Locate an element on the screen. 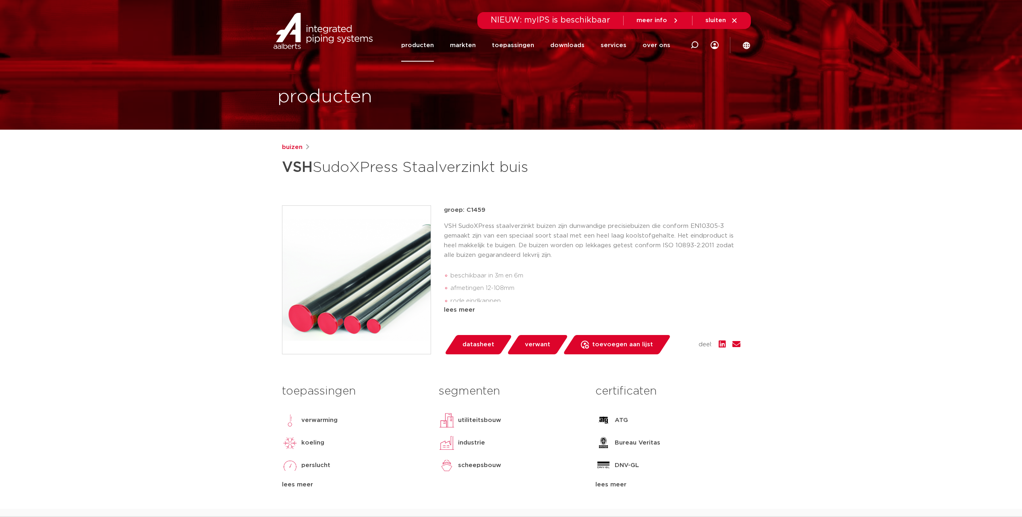 This screenshot has height=517, width=1022. img: industrie is located at coordinates (447, 443).